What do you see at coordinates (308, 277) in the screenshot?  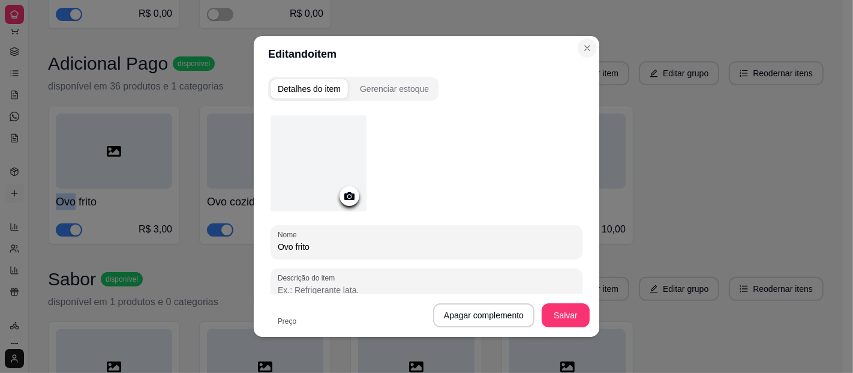 I see `label: Descrição do item` at bounding box center [308, 277].